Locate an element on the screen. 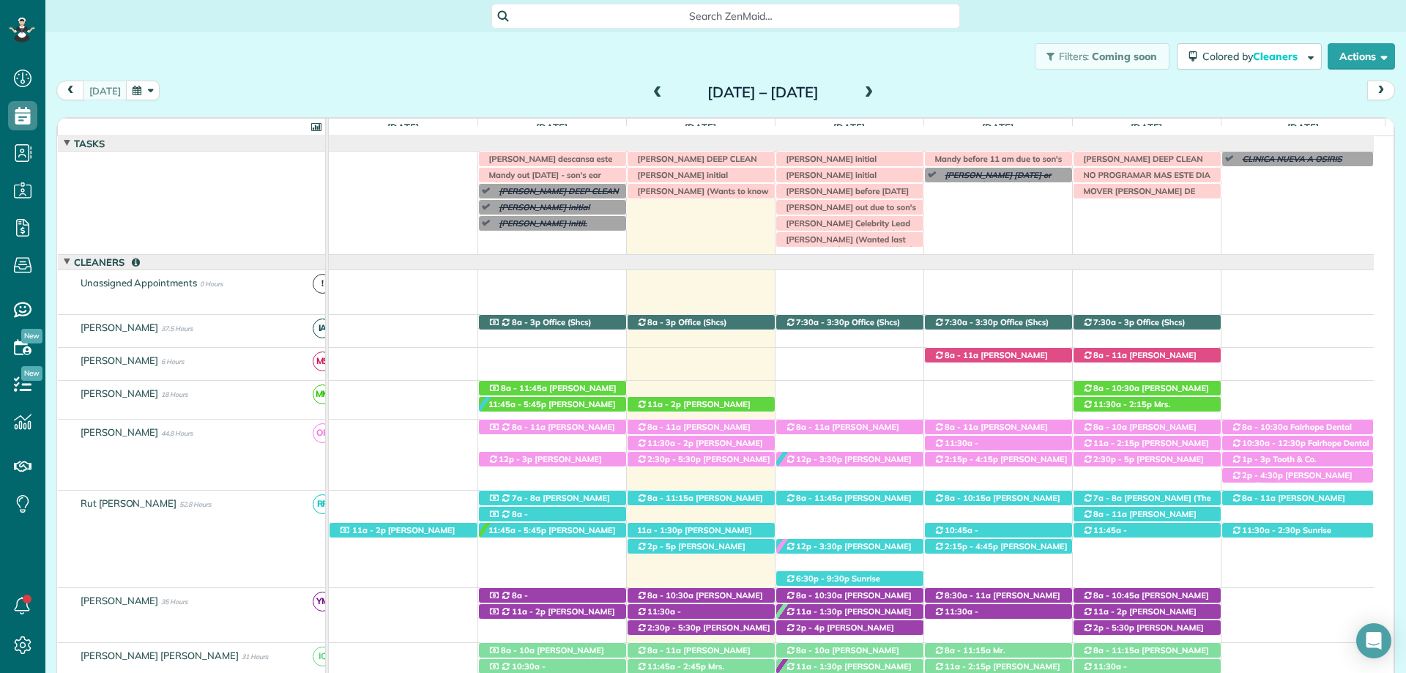  span: 7a - 8a is located at coordinates (1107, 498).